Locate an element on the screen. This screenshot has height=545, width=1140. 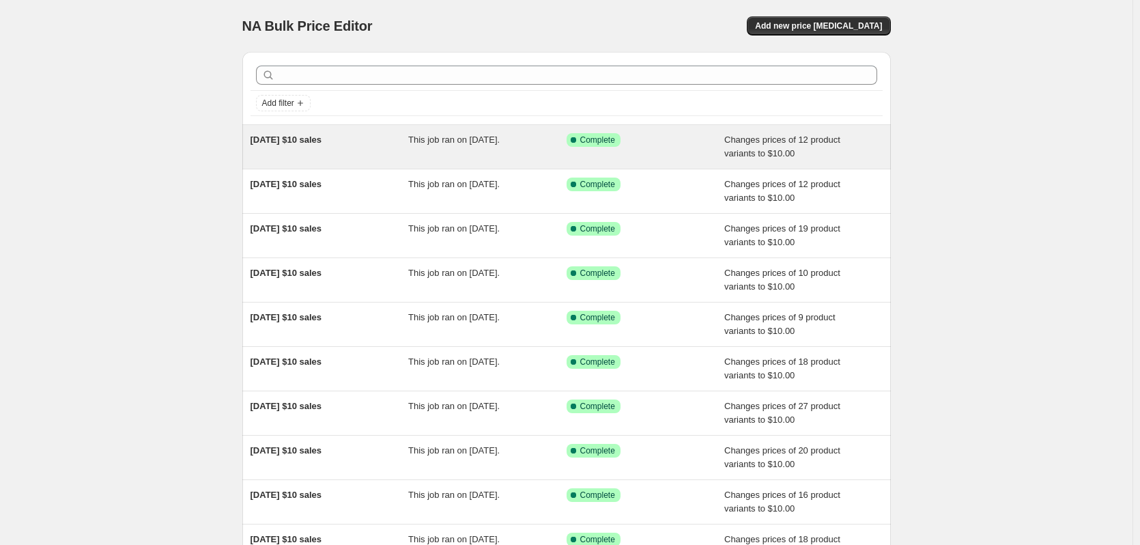
span: Changes prices of 16 product variants to $10.00 is located at coordinates (782, 501).